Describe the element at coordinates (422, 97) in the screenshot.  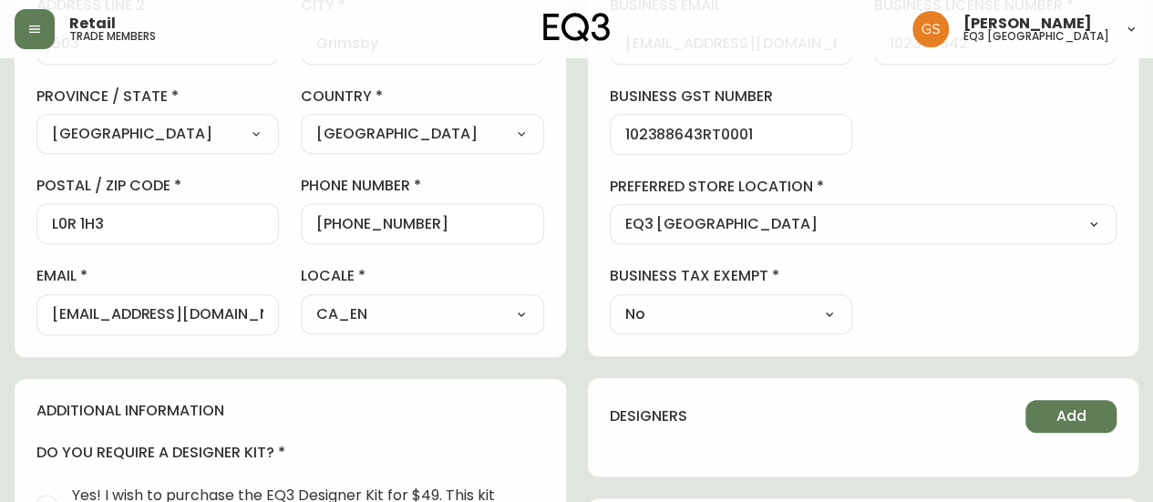
I see `label: country` at that location.